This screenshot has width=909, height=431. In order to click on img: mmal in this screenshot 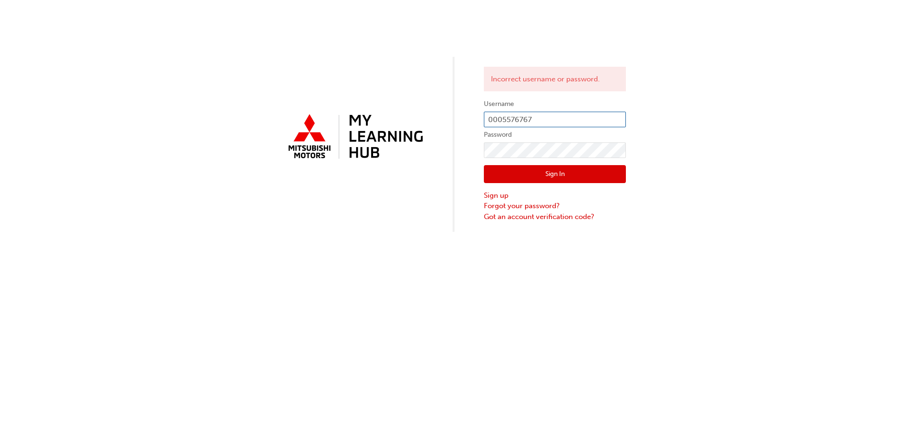, I will do `click(354, 137)`.